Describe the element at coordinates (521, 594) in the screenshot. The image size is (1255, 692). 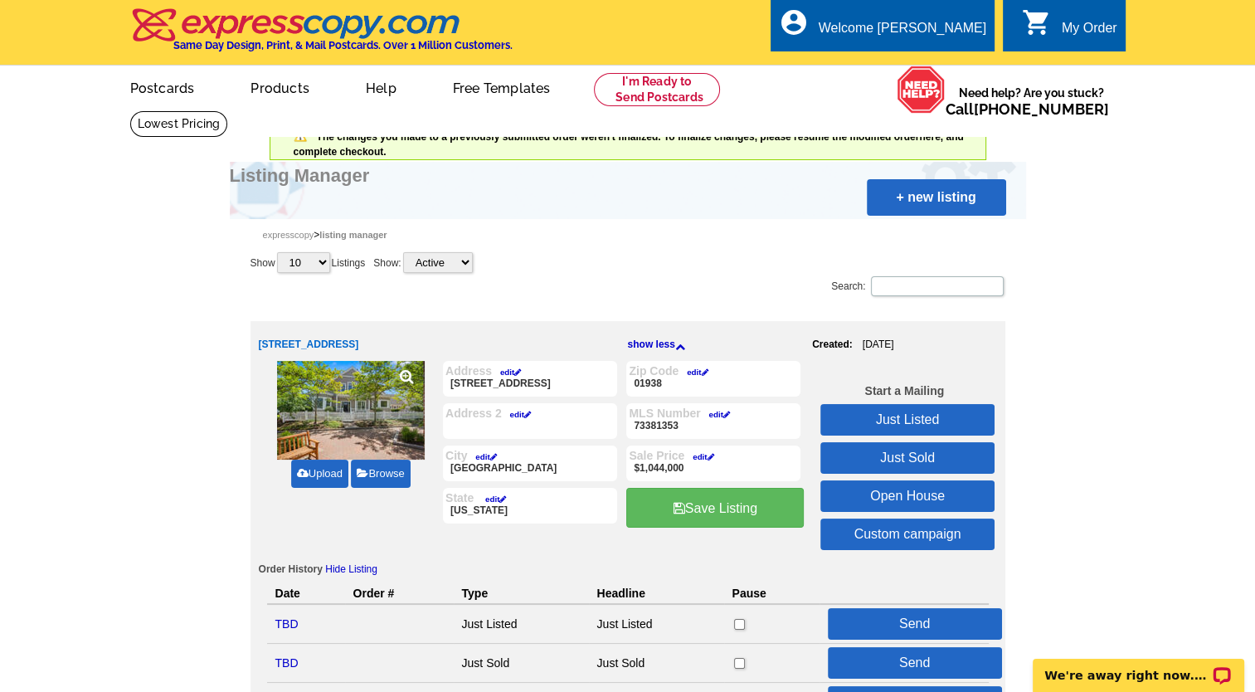
I see `th: Type` at that location.